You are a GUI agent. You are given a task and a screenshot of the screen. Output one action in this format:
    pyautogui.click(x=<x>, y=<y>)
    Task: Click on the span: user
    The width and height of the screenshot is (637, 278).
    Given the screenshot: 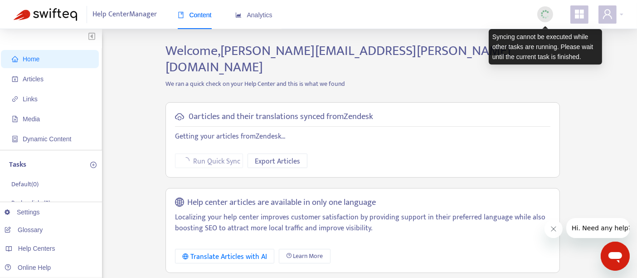 What is the action you would take?
    pyautogui.click(x=608, y=14)
    